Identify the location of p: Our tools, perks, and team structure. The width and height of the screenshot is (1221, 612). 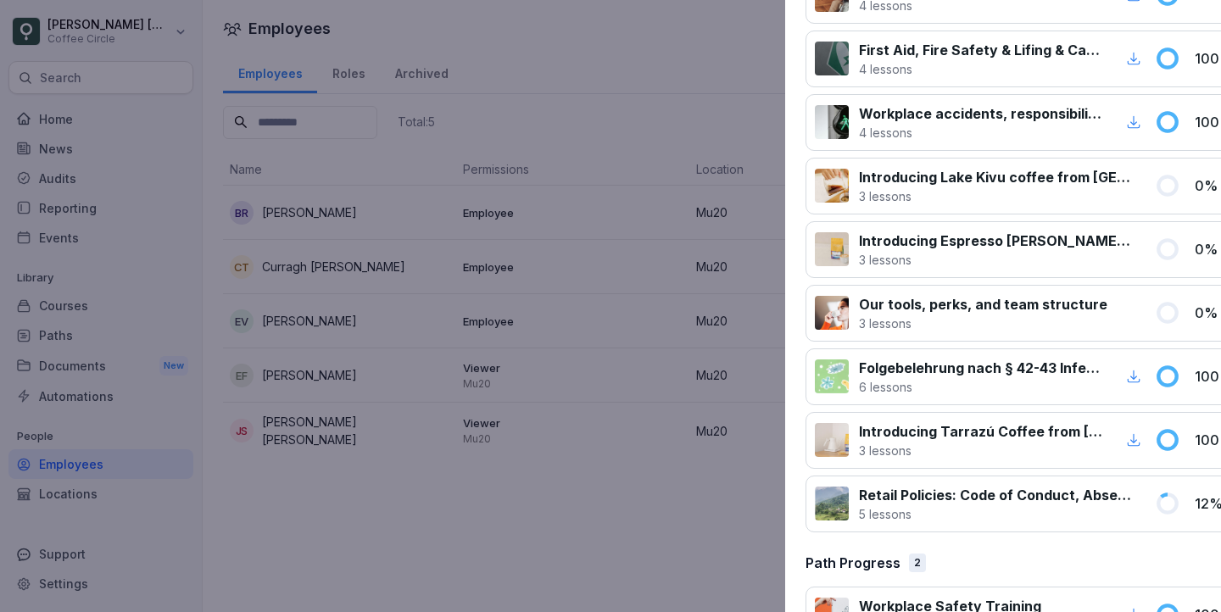
(983, 305).